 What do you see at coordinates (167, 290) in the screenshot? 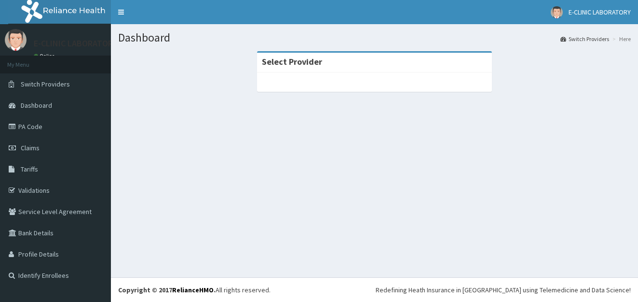
I see `strong: Copyright © 2017 .` at bounding box center [167, 290].